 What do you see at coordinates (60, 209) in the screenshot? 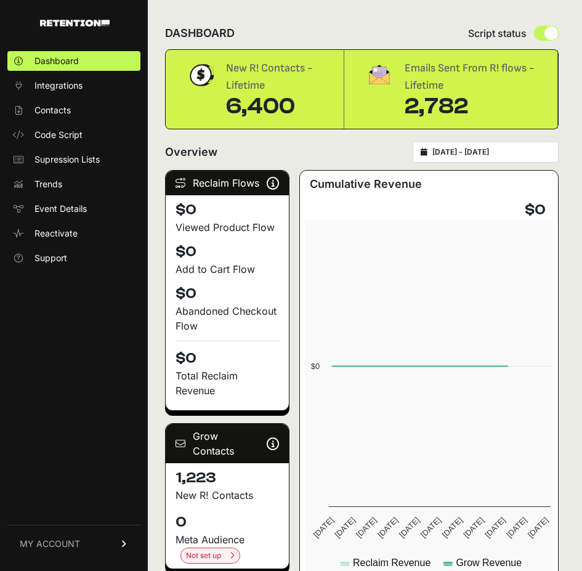
I see `span: Event Details` at bounding box center [60, 209].